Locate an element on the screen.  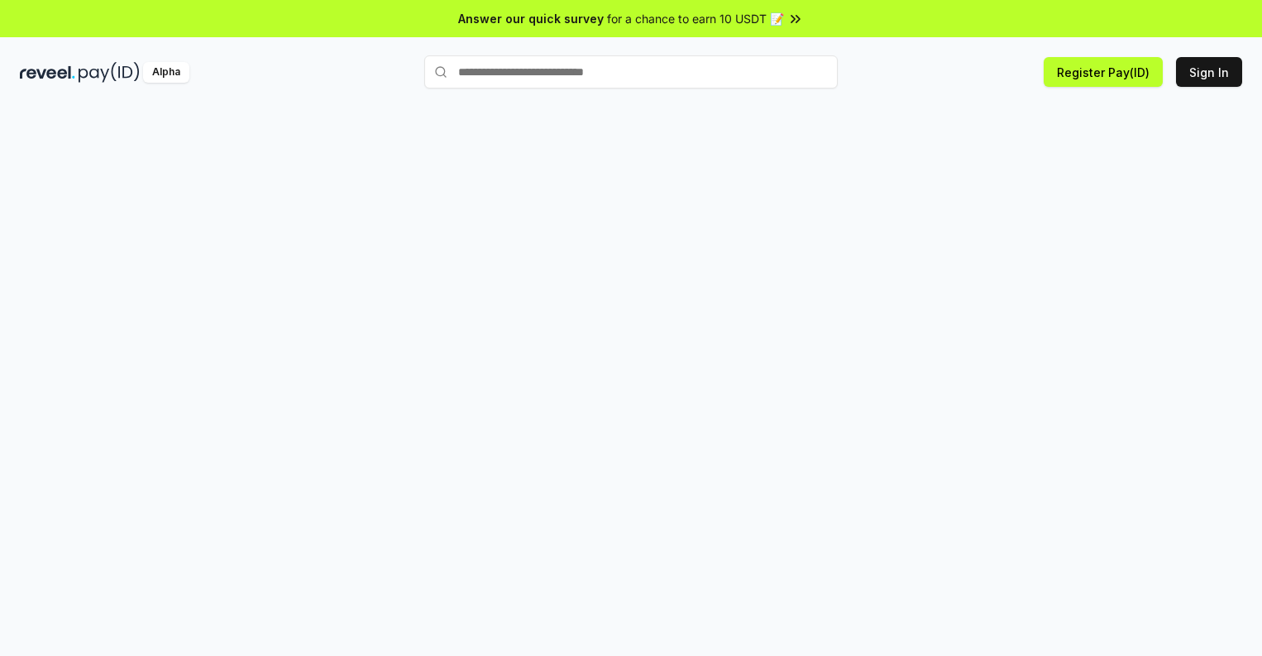
img: pay_id is located at coordinates (109, 72).